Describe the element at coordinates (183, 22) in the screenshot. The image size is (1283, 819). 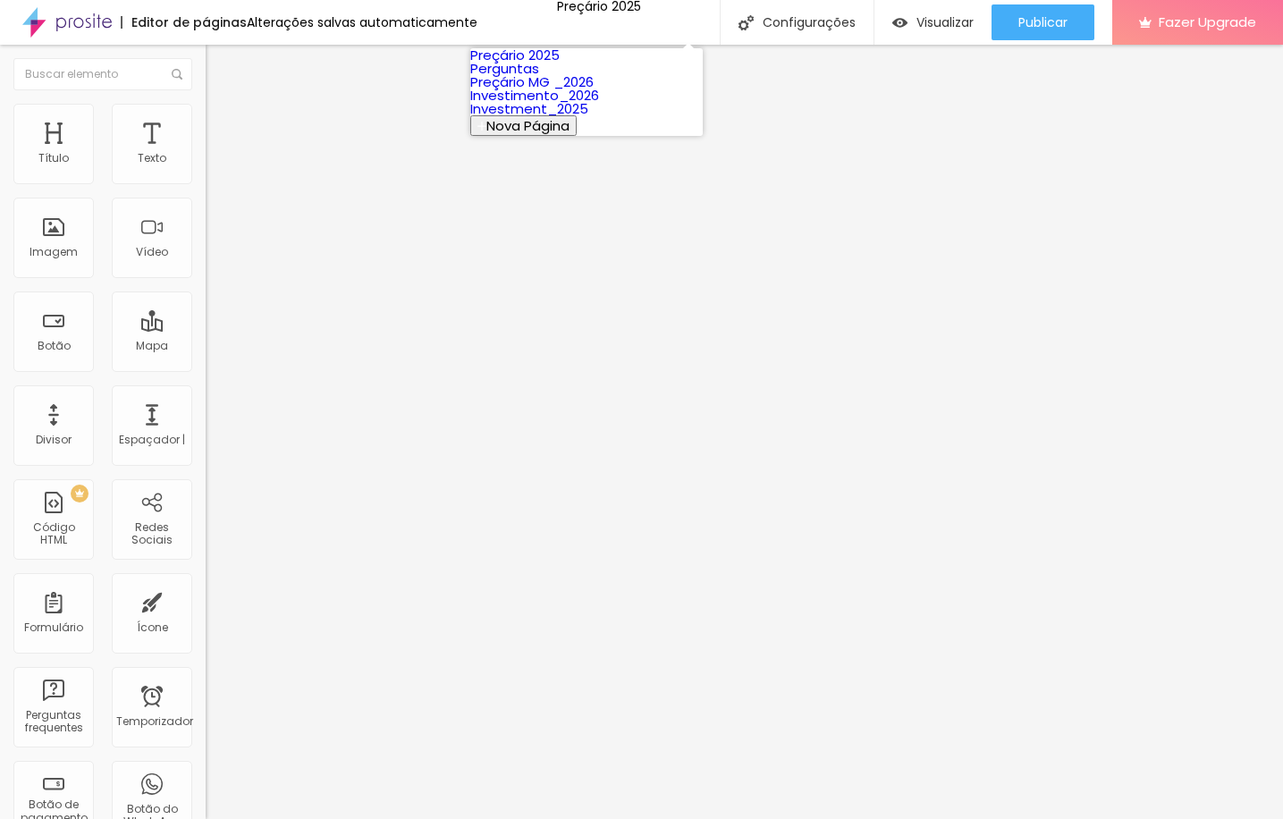
I see `div: Editor de páginas` at that location.